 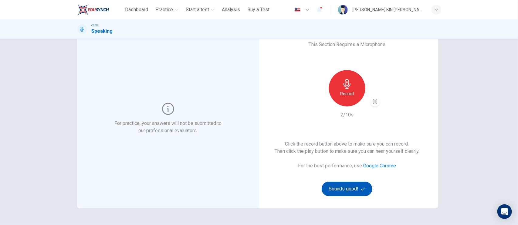 I want to click on h6: Click the record button above to make sure you can record. Then click the play button to make sur..., so click(x=347, y=148).